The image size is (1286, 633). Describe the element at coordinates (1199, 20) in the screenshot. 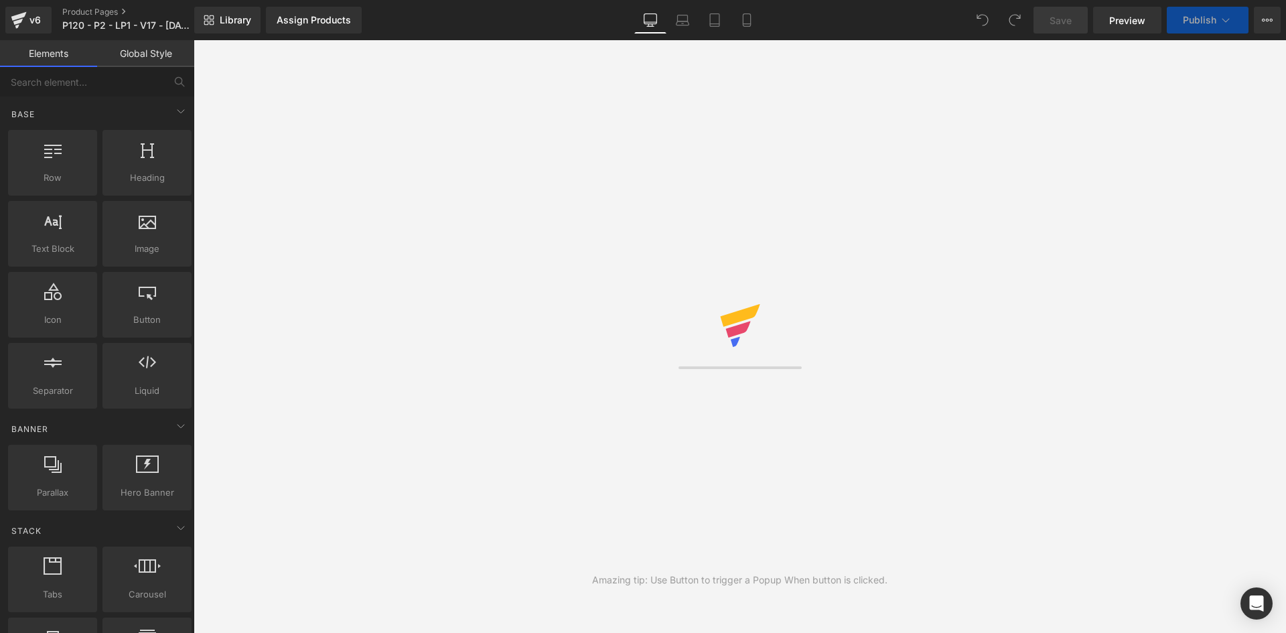

I see `span: Publish` at that location.